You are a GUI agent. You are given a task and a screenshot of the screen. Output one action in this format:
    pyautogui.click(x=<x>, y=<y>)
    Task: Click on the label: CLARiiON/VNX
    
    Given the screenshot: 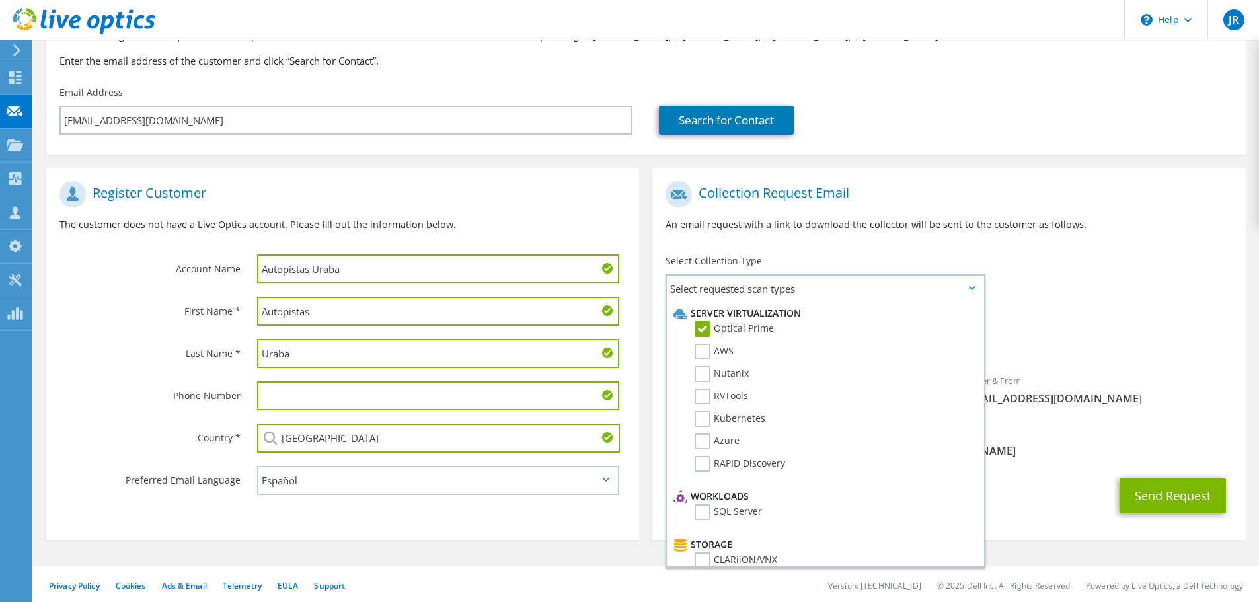 What is the action you would take?
    pyautogui.click(x=735, y=560)
    